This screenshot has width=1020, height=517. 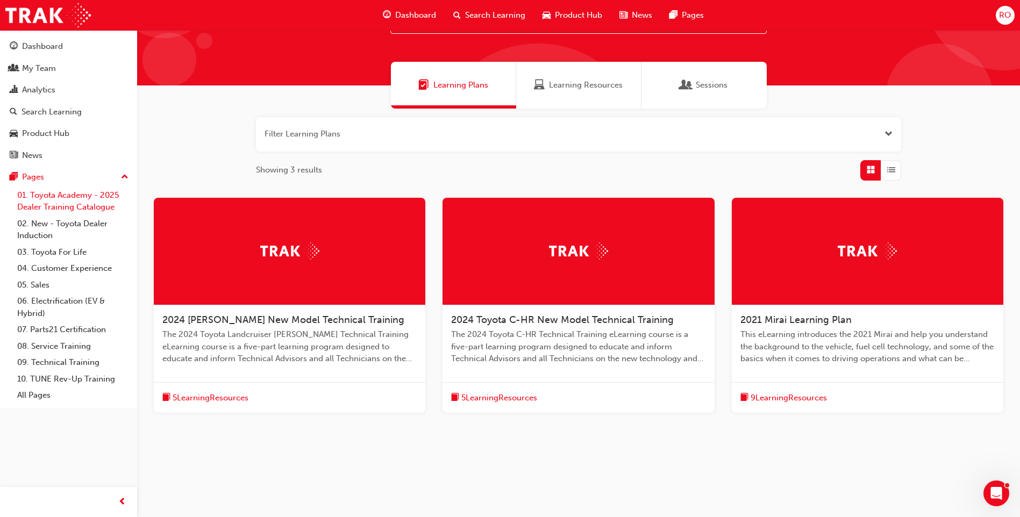 I want to click on a: SessionsSessions, so click(x=704, y=85).